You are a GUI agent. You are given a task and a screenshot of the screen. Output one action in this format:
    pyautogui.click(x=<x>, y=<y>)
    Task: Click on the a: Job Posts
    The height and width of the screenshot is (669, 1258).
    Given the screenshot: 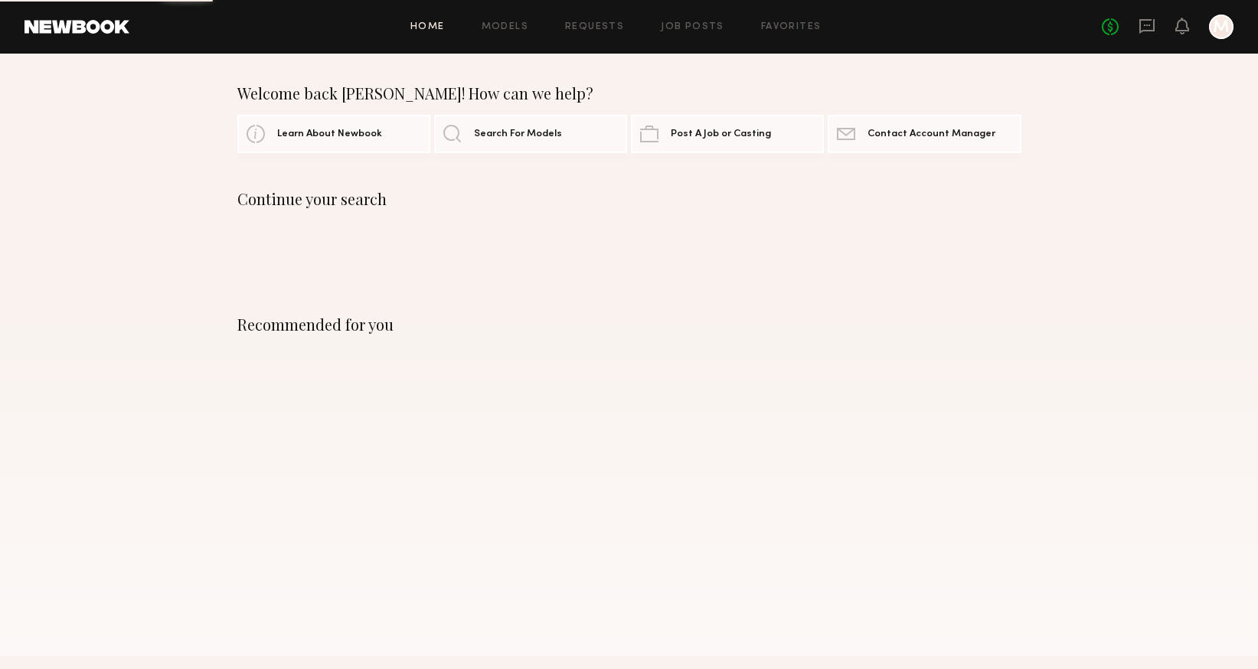 What is the action you would take?
    pyautogui.click(x=692, y=27)
    